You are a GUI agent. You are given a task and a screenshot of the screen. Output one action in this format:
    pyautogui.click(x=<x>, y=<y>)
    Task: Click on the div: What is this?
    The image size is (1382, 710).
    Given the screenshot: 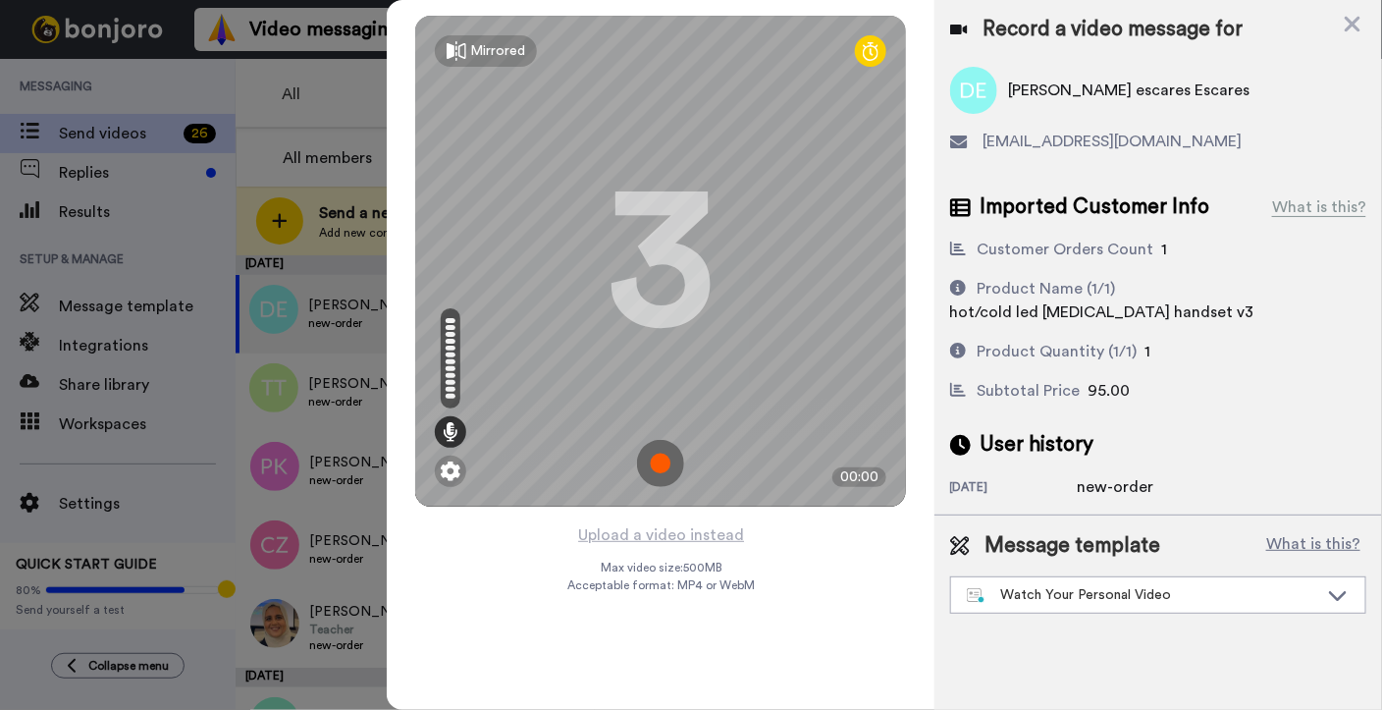 What is the action you would take?
    pyautogui.click(x=1319, y=207)
    